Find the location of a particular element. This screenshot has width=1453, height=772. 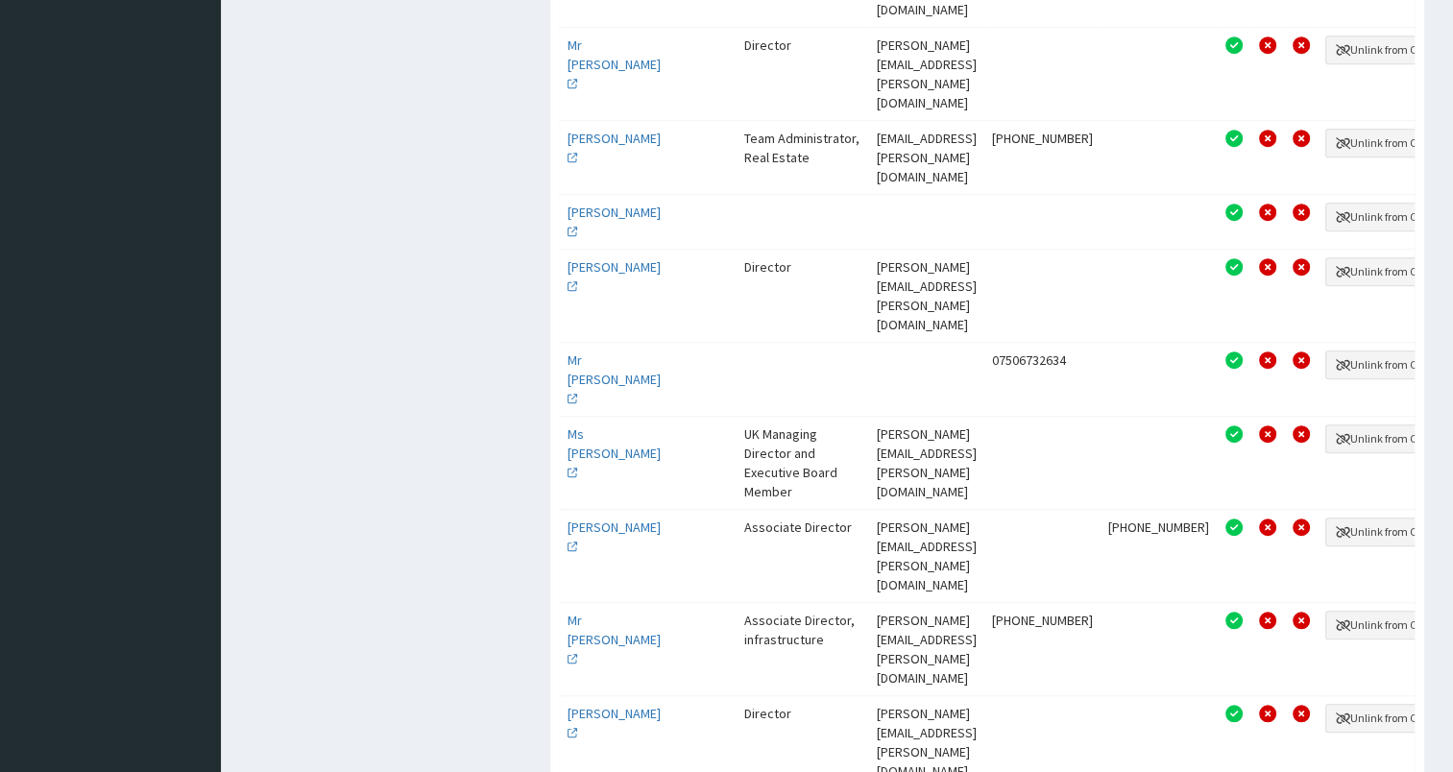

td: 07506732634 is located at coordinates (1042, 378).